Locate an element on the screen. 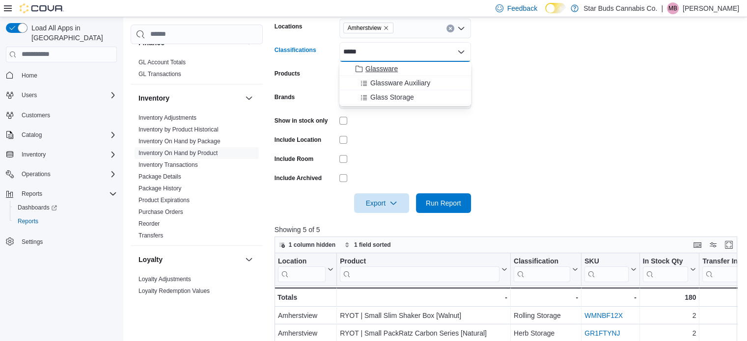 This screenshot has width=747, height=341. div: 2 is located at coordinates (669, 333).